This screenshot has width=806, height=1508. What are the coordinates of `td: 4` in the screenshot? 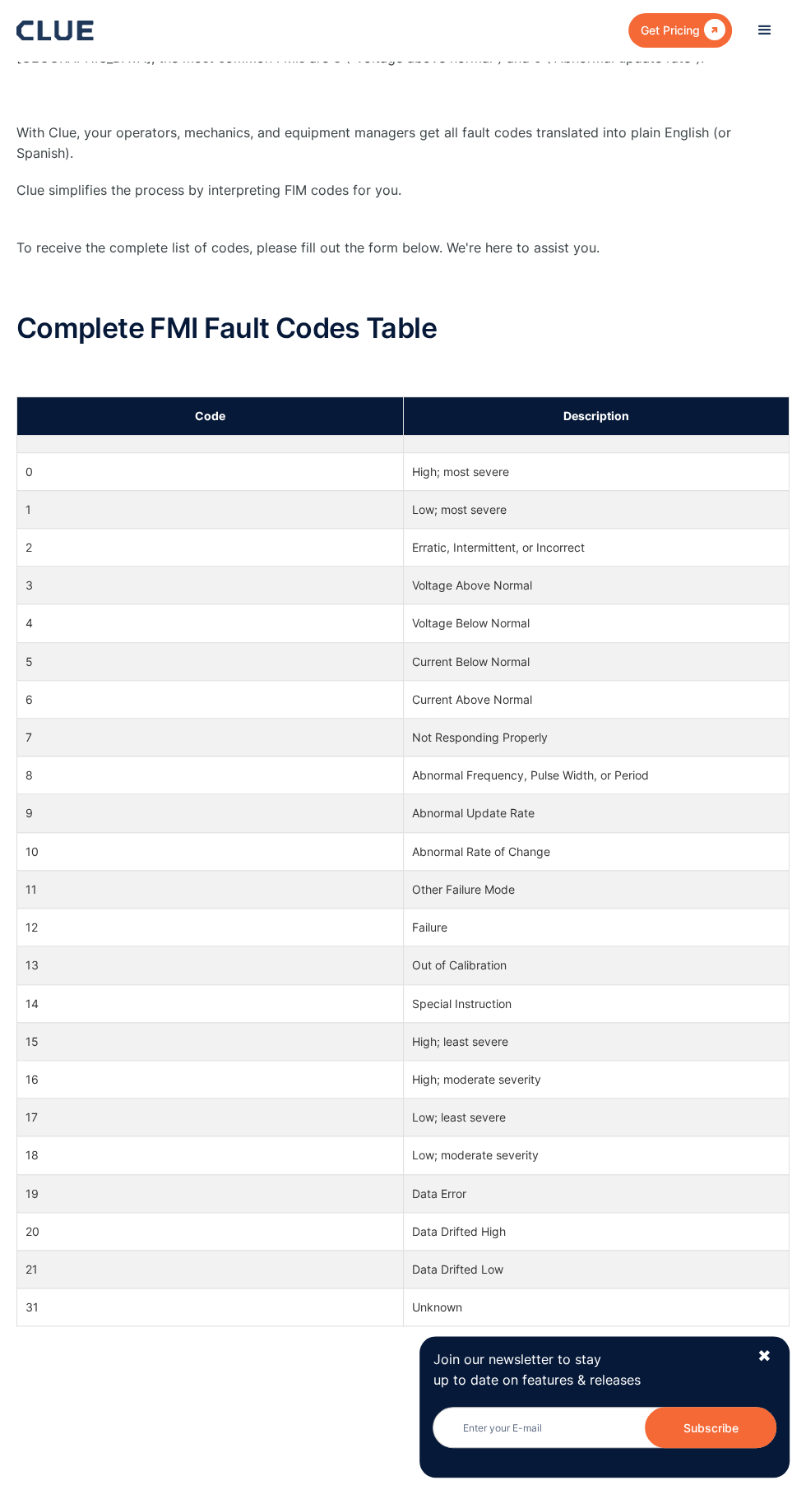 It's located at (211, 623).